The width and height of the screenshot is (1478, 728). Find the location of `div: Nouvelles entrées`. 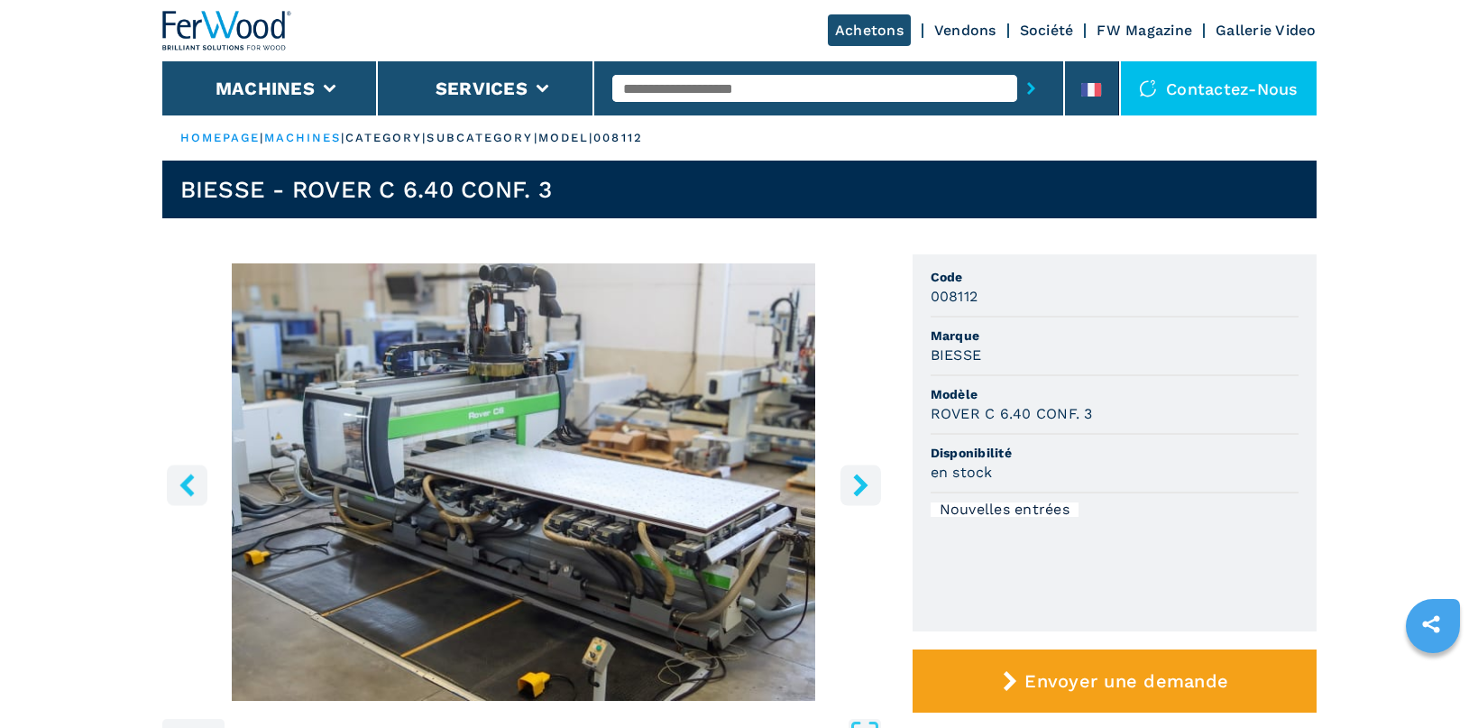

div: Nouvelles entrées is located at coordinates (1005, 510).